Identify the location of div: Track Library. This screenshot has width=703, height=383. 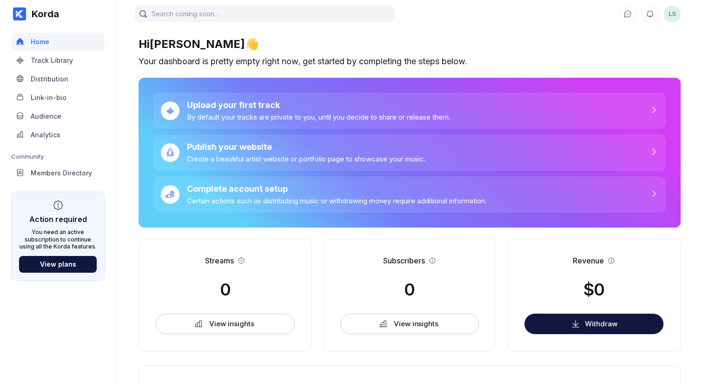
(52, 60).